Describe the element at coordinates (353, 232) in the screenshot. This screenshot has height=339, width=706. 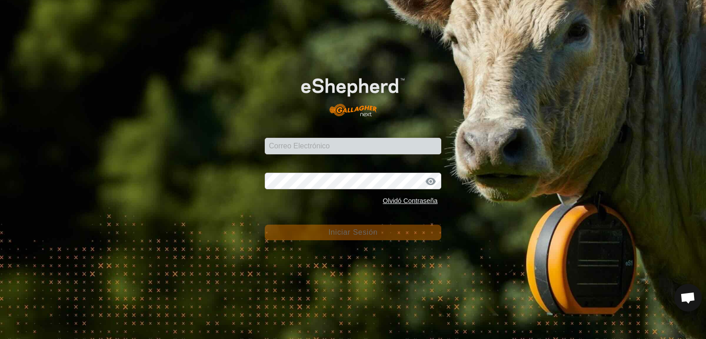
I see `button: Iniciar Sesión` at that location.